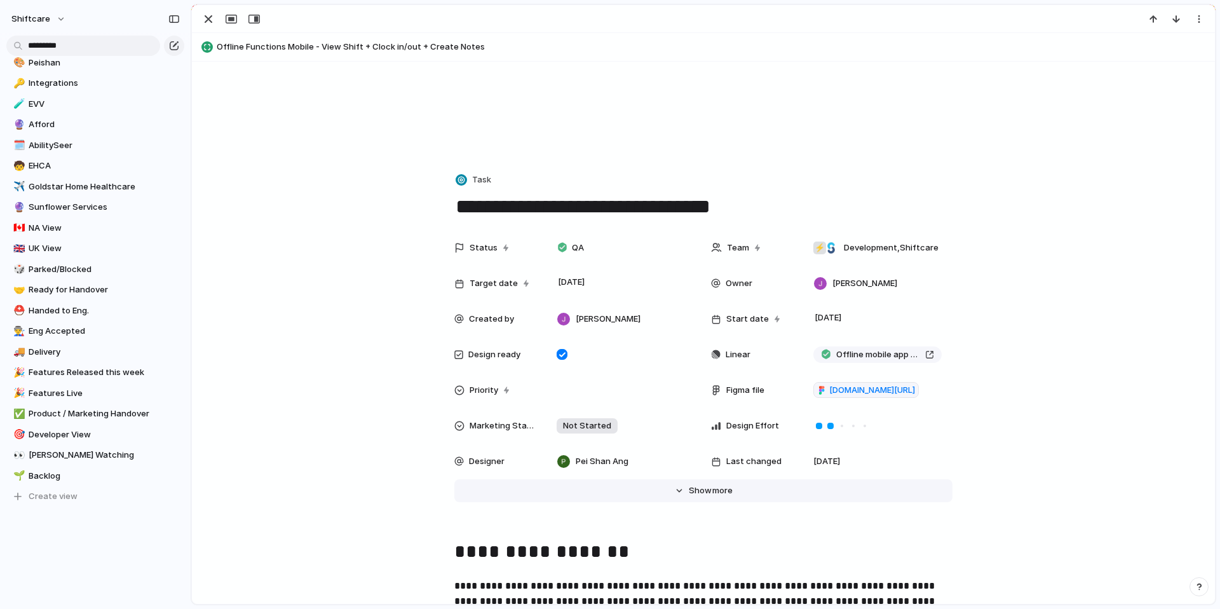 The image size is (1220, 609). Describe the element at coordinates (474, 180) in the screenshot. I see `button: Task` at that location.